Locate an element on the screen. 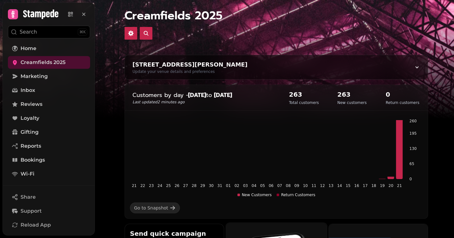 The height and width of the screenshot is (238, 454). tspan: 09 is located at coordinates (297, 185).